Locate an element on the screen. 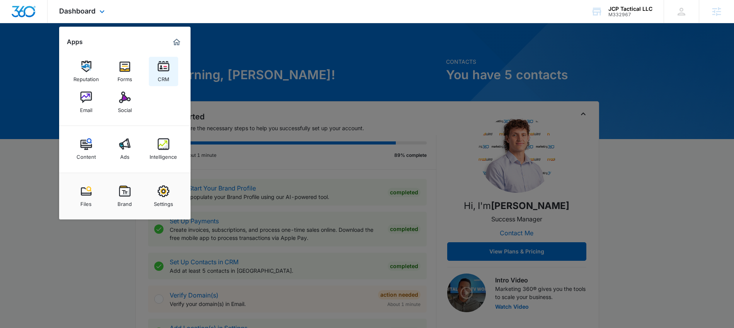 The height and width of the screenshot is (328, 734). a: Settings is located at coordinates (164, 196).